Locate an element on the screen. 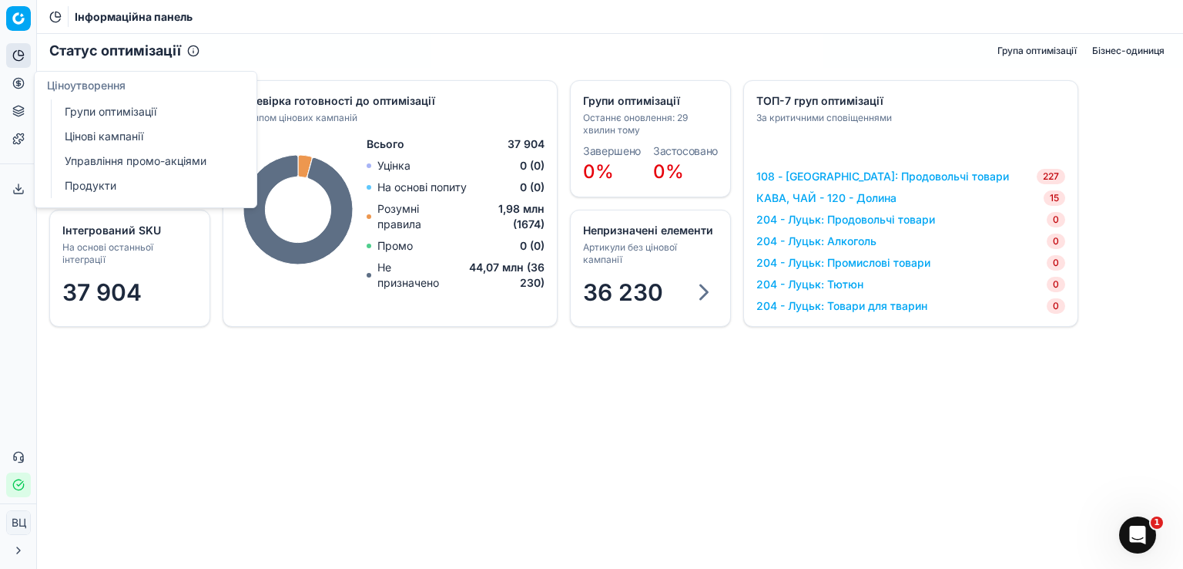 This screenshot has width=1183, height=569. font: Інтегрований SKU is located at coordinates (112, 230).